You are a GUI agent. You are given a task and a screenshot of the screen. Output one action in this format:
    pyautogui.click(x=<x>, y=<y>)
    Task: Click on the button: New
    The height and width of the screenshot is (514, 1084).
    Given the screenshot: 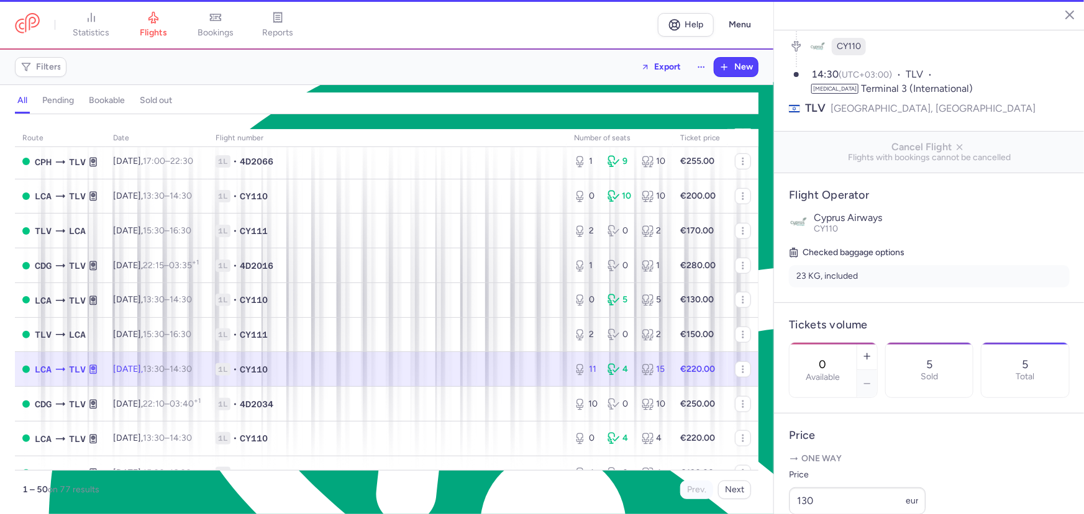 What is the action you would take?
    pyautogui.click(x=736, y=67)
    